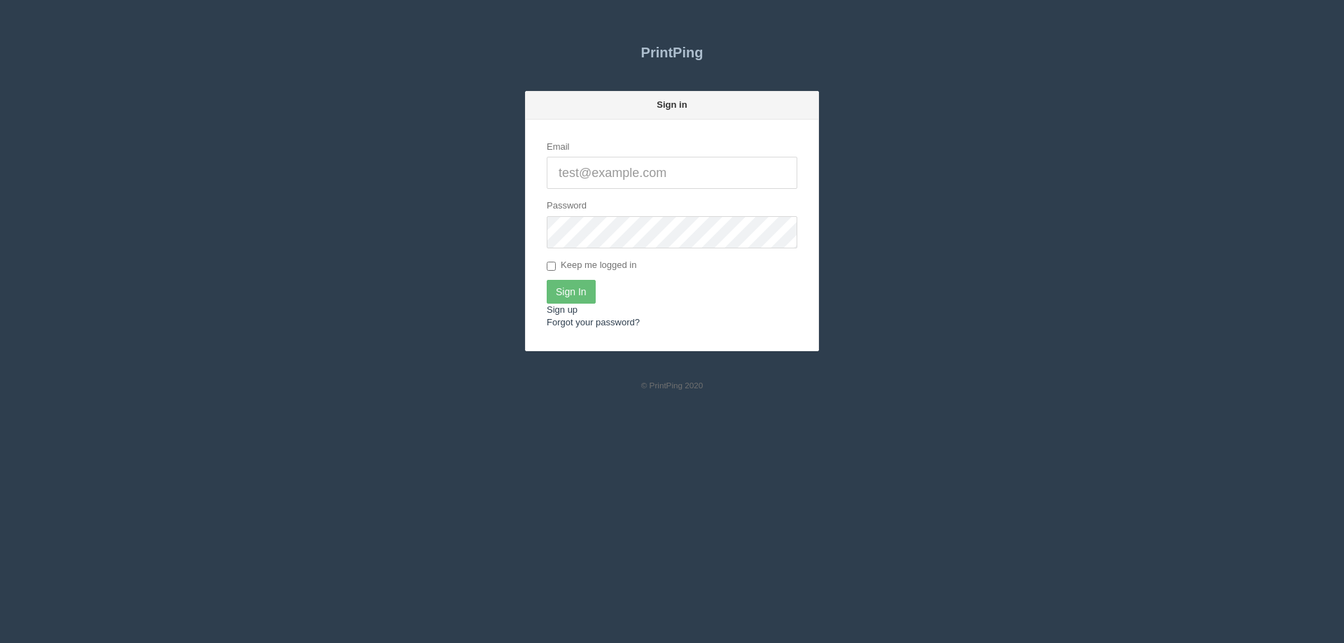 This screenshot has height=643, width=1344. I want to click on input: test@example.com, so click(672, 173).